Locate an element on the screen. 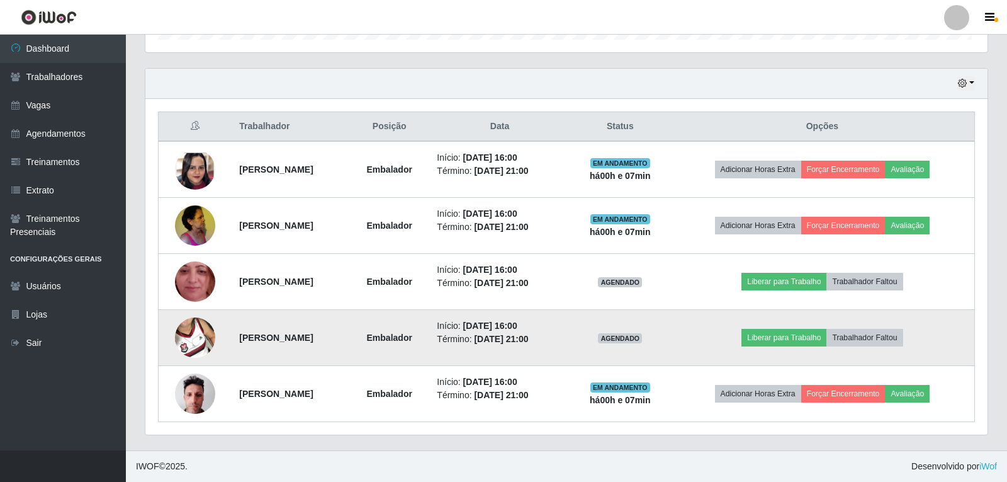 This screenshot has width=1007, height=482. img: 1721310780980.jpeg is located at coordinates (195, 169).